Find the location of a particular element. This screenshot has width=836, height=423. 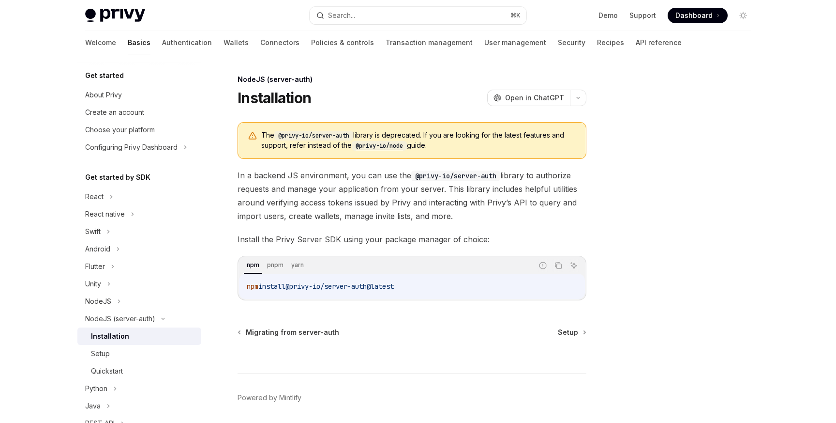

div: Android is located at coordinates (98, 249).